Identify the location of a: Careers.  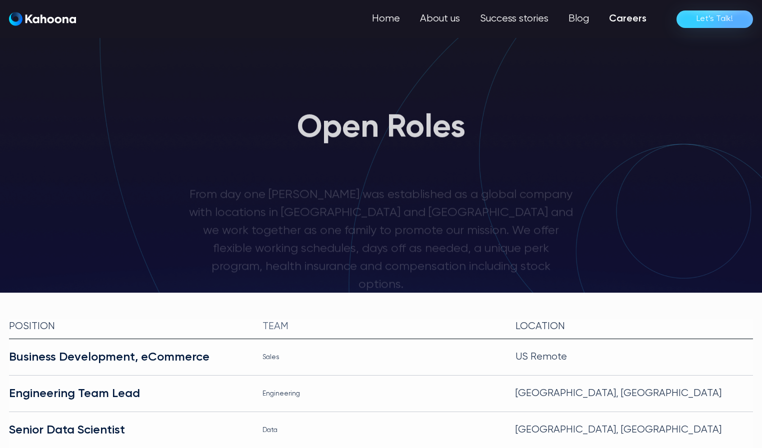
(627, 19).